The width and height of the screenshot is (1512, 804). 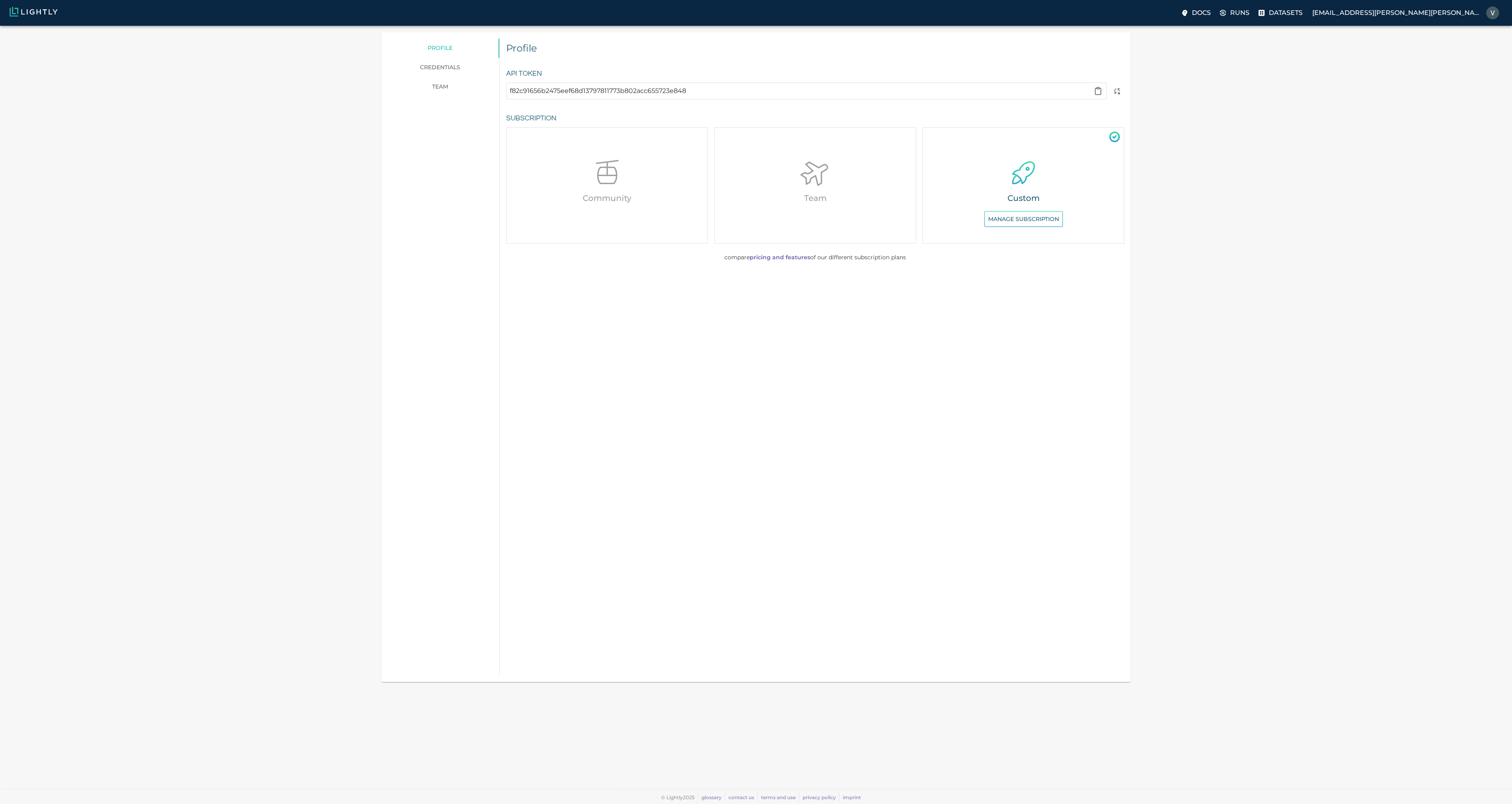 I want to click on div: Community subscription: inactive, so click(x=606, y=186).